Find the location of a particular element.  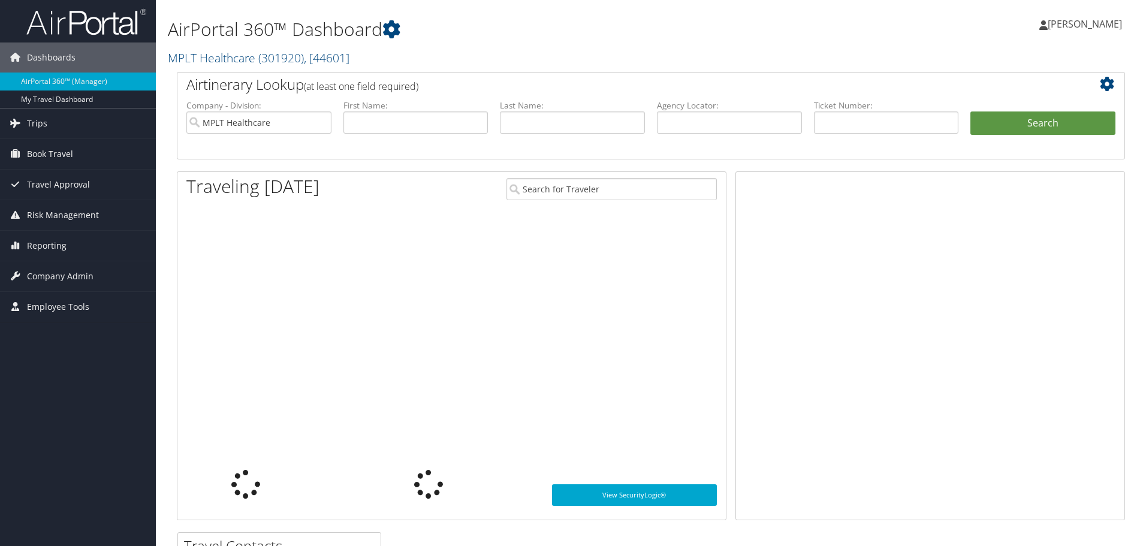

button: Search is located at coordinates (1043, 124).